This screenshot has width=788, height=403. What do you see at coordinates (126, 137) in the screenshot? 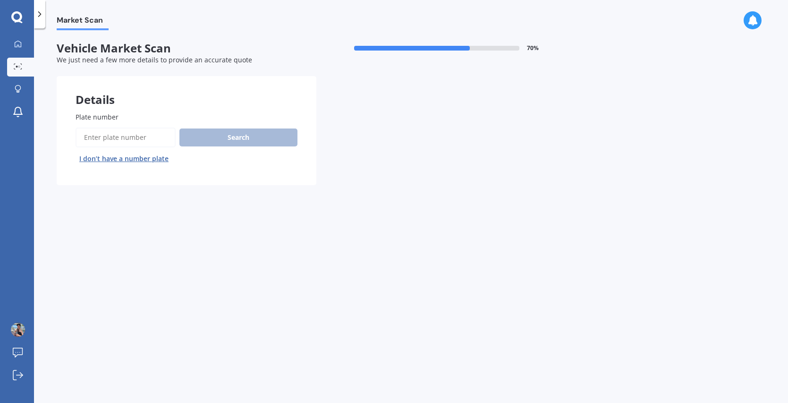
I see `input: Enter plate number` at bounding box center [126, 137].